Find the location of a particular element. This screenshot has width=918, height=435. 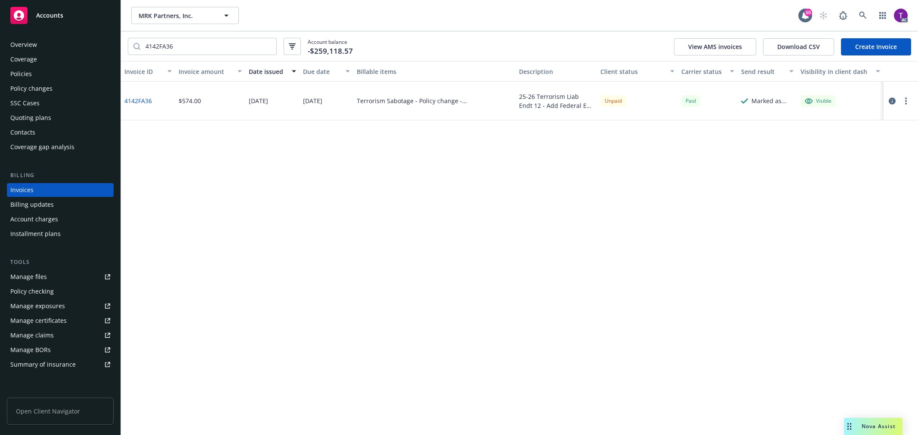

button: View AMS invoices is located at coordinates (715, 47).